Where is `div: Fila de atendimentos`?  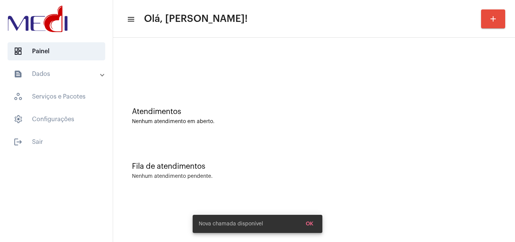 div: Fila de atendimentos is located at coordinates (314, 166).